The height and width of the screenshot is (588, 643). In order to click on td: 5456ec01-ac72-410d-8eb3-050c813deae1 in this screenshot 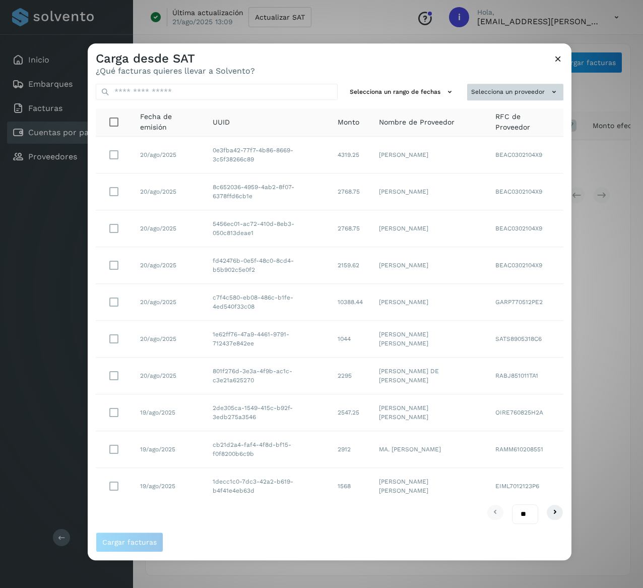, I will do `click(267, 228)`.